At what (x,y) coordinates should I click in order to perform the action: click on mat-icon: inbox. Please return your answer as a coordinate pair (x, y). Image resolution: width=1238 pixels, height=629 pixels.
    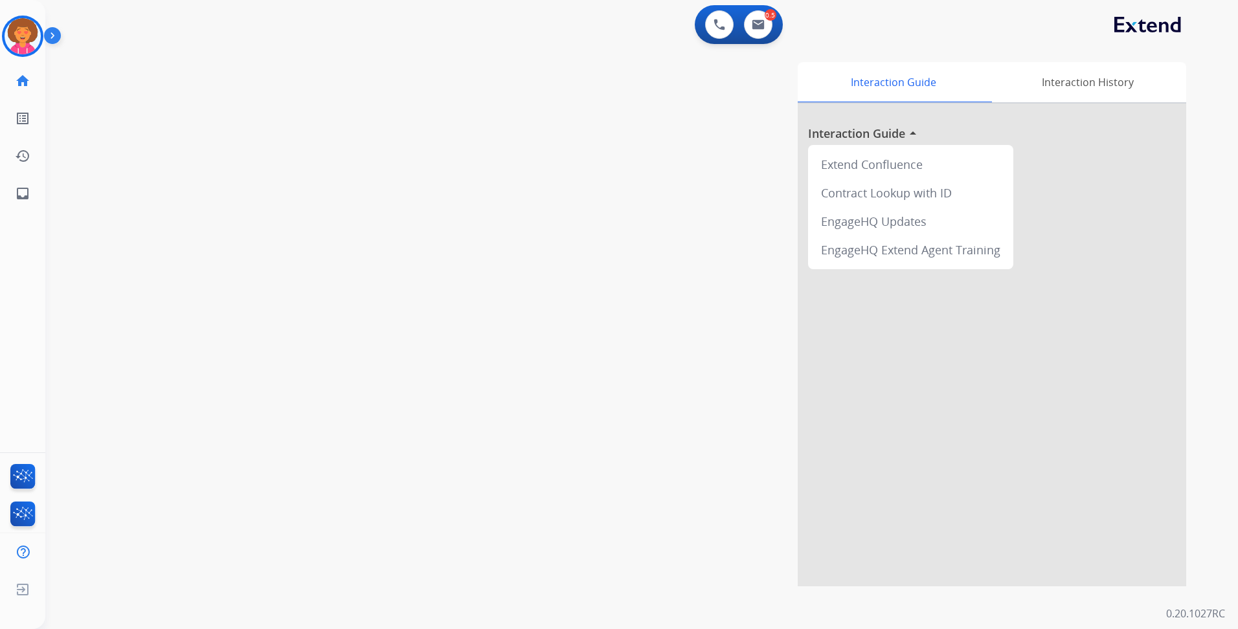
    Looking at the image, I should click on (23, 194).